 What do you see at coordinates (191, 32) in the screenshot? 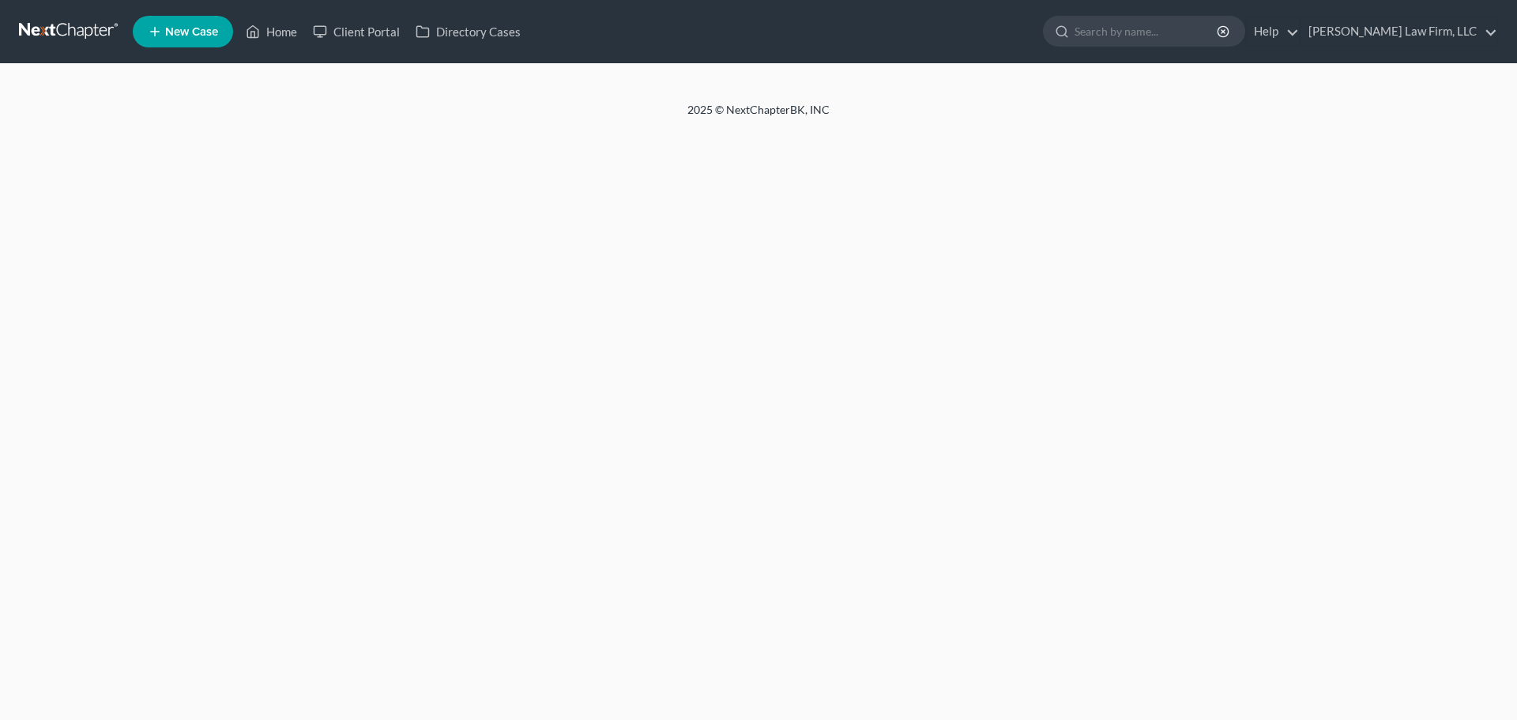
I see `span: New Case` at bounding box center [191, 32].